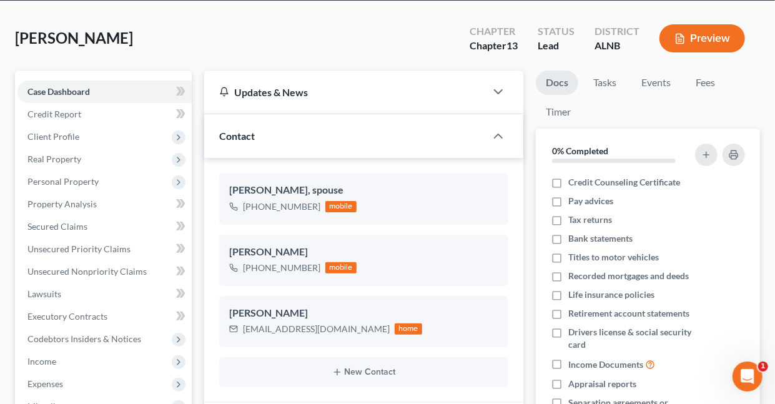 This screenshot has height=404, width=775. I want to click on span: Contact, so click(237, 135).